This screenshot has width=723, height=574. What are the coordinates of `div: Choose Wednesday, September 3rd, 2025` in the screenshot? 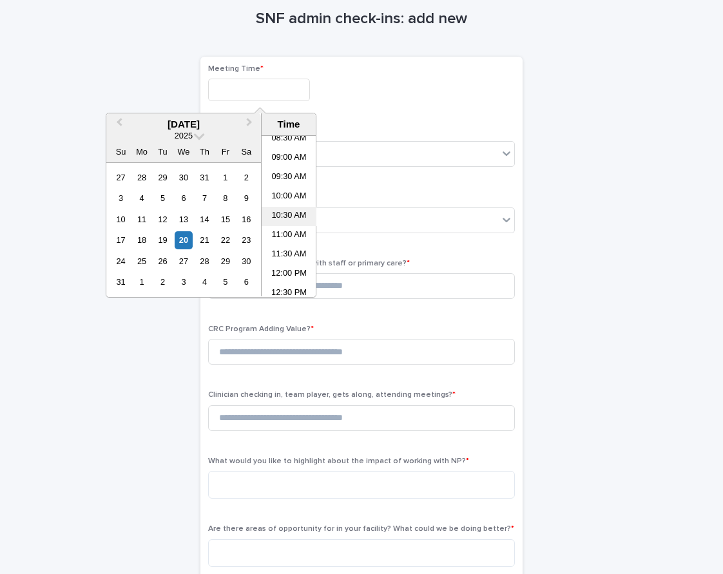 It's located at (183, 282).